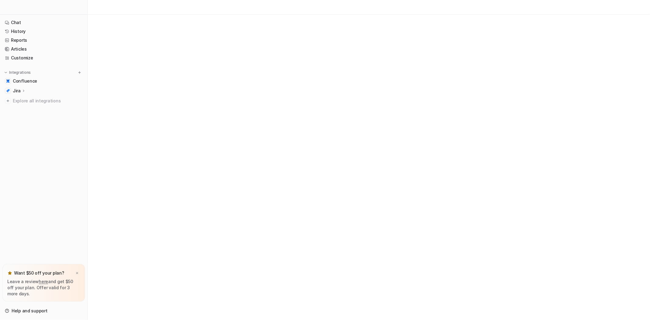 This screenshot has height=320, width=650. I want to click on a: Customize, so click(44, 58).